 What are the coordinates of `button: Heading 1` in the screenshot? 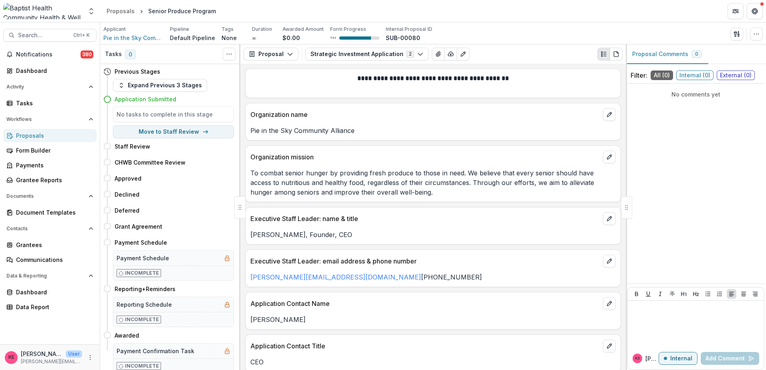 It's located at (684, 294).